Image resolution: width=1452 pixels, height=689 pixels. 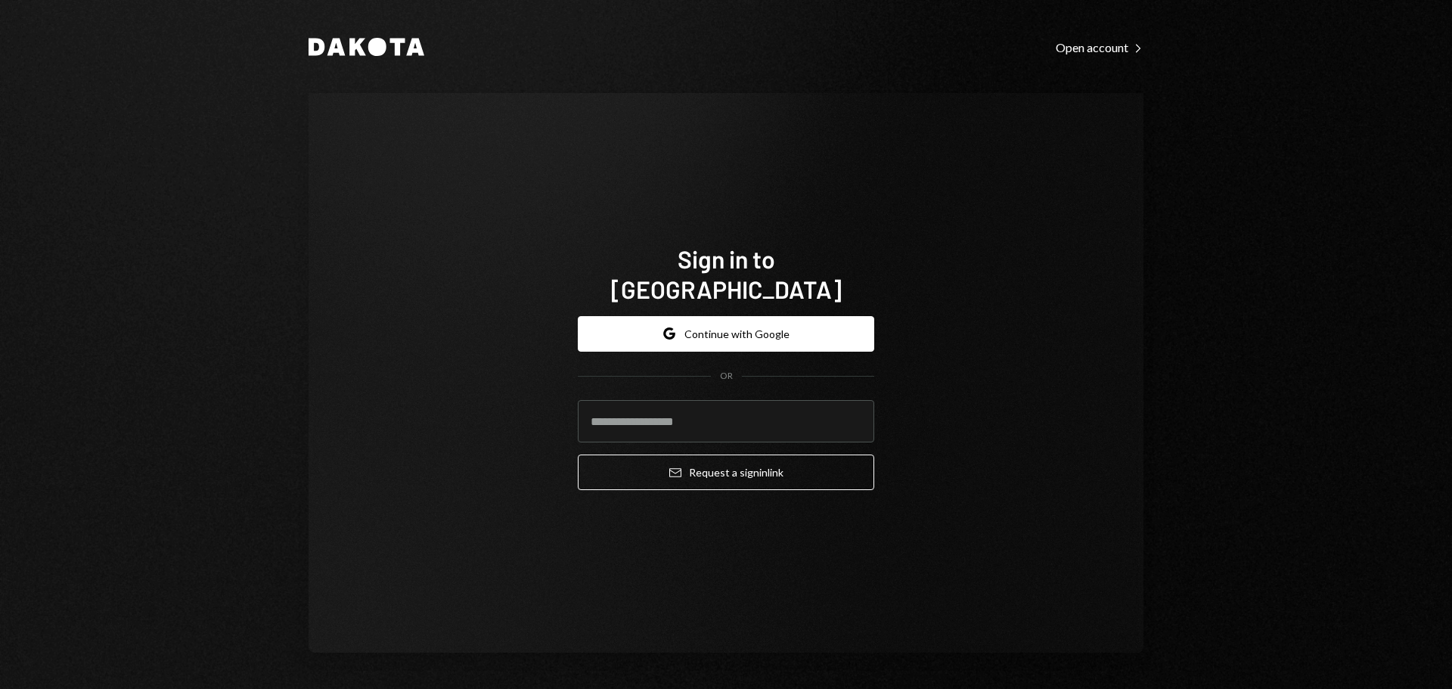 What do you see at coordinates (726, 376) in the screenshot?
I see `div: OR` at bounding box center [726, 376].